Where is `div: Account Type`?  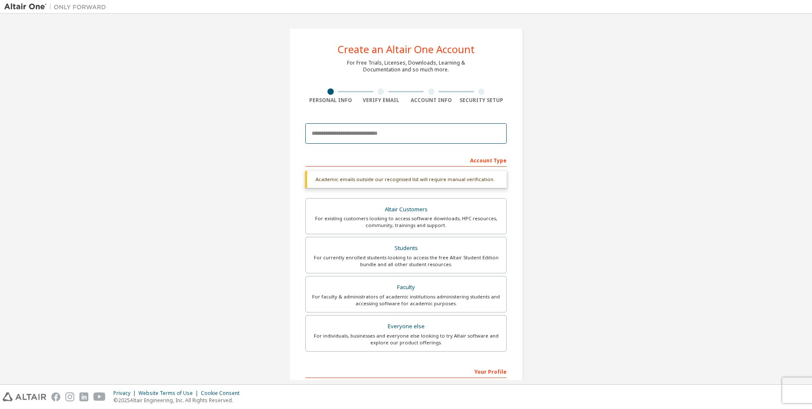
div: Account Type is located at coordinates (406, 160).